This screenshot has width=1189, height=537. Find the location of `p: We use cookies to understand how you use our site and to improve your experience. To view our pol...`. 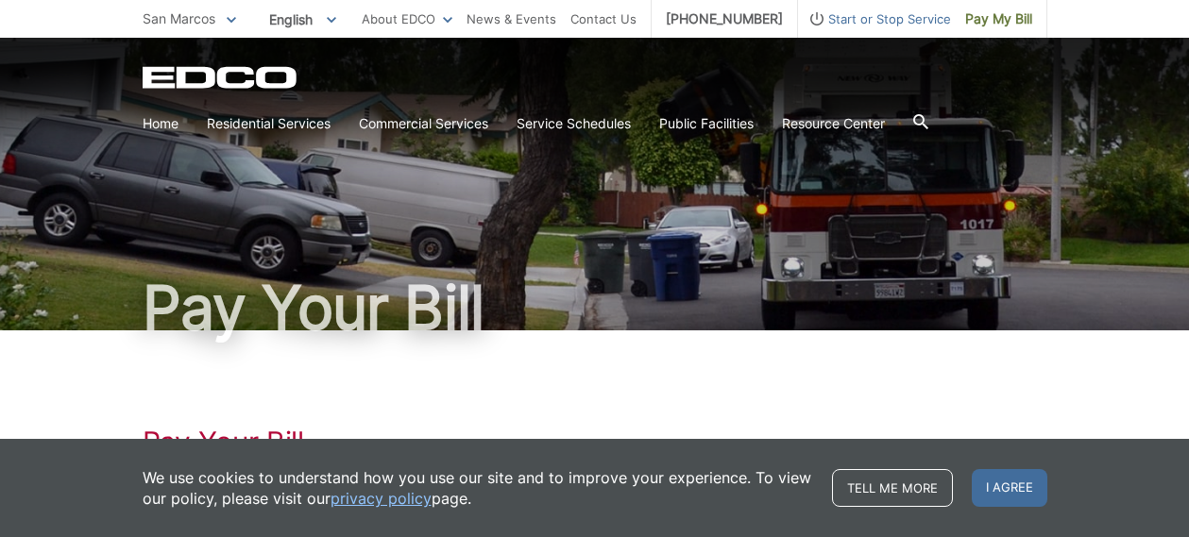

p: We use cookies to understand how you use our site and to improve your experience. To view our pol... is located at coordinates (478, 488).